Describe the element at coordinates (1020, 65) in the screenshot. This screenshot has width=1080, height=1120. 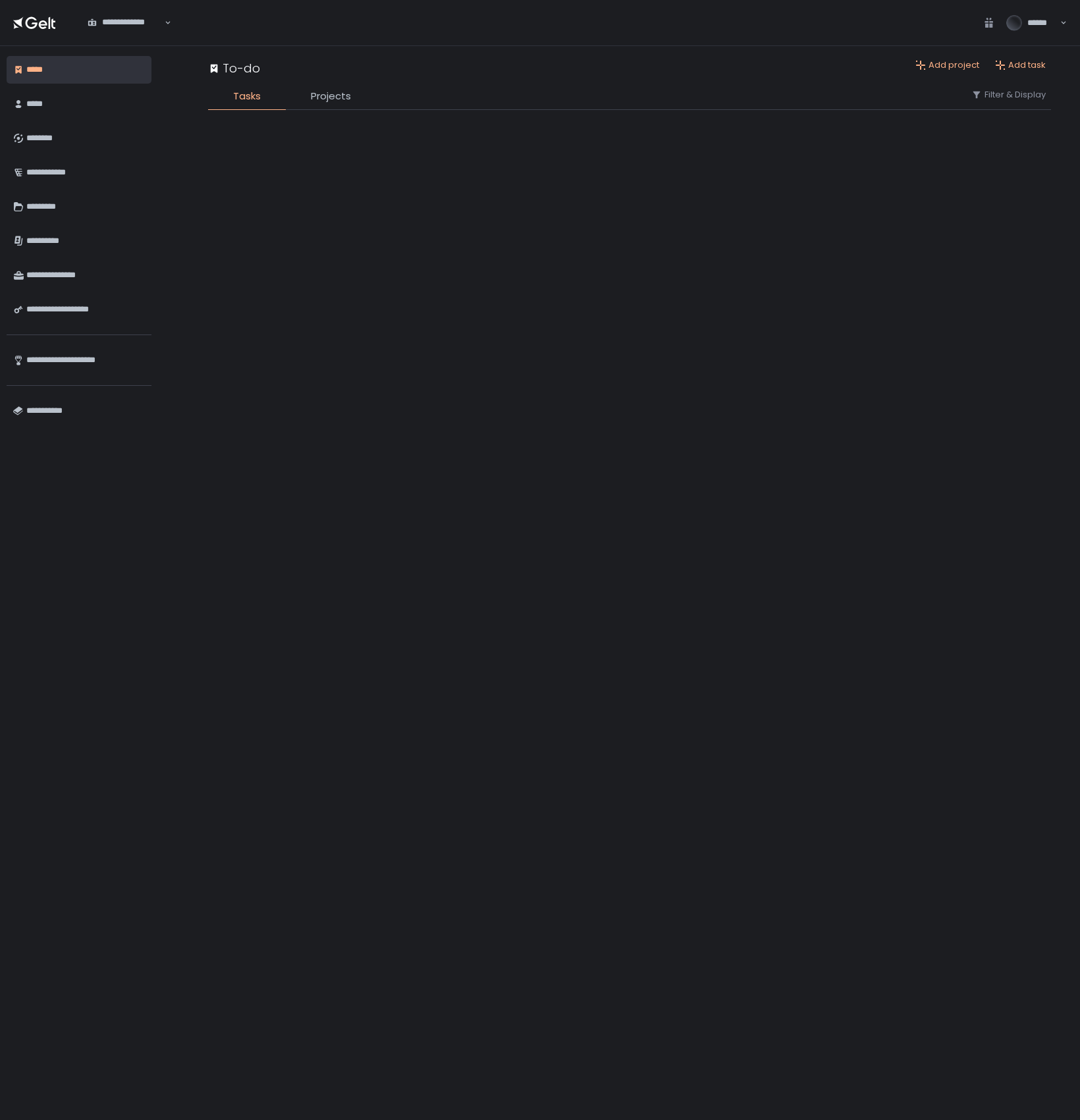
I see `div: Add task` at that location.